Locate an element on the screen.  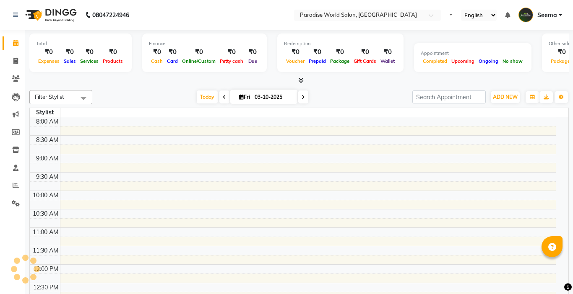
div: 11:00 AM is located at coordinates (45, 232).